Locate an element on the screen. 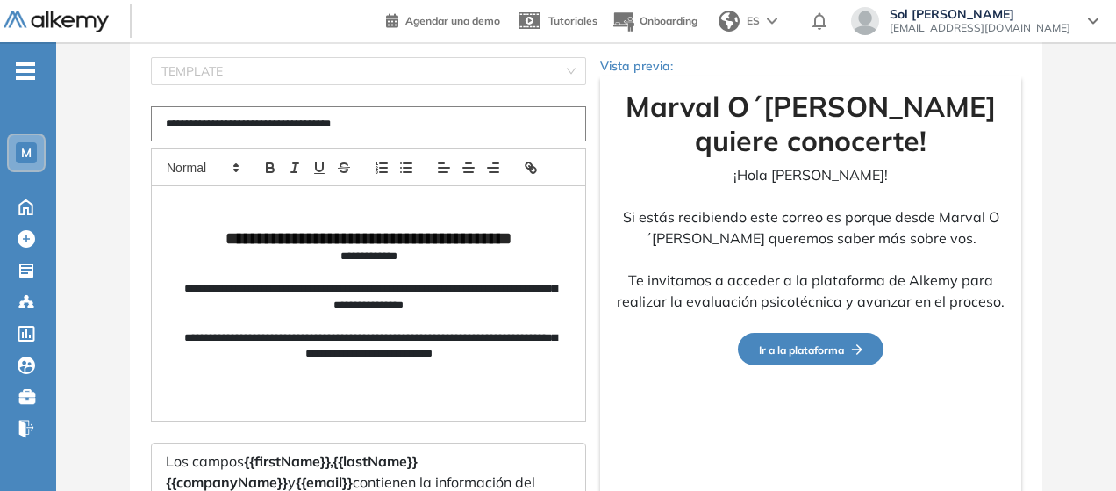  button: Ir a la plataformaFlecha is located at coordinates (811, 348).